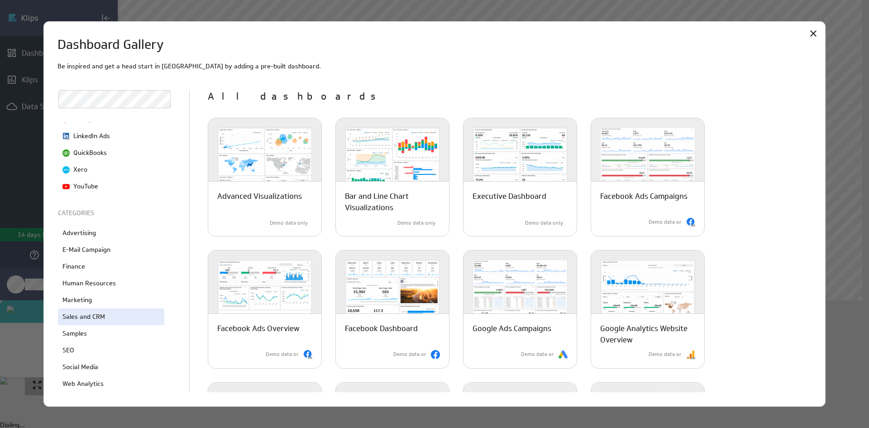 Image resolution: width=869 pixels, height=428 pixels. What do you see at coordinates (90, 153) in the screenshot?
I see `p: QuickBooks` at bounding box center [90, 153].